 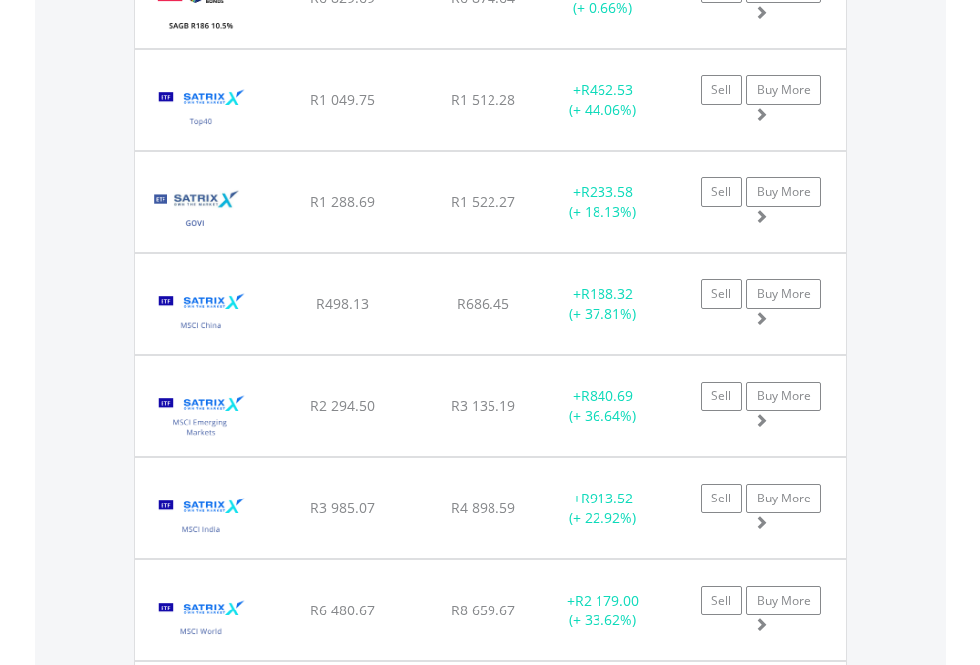 I want to click on span: R462.53, so click(x=607, y=89).